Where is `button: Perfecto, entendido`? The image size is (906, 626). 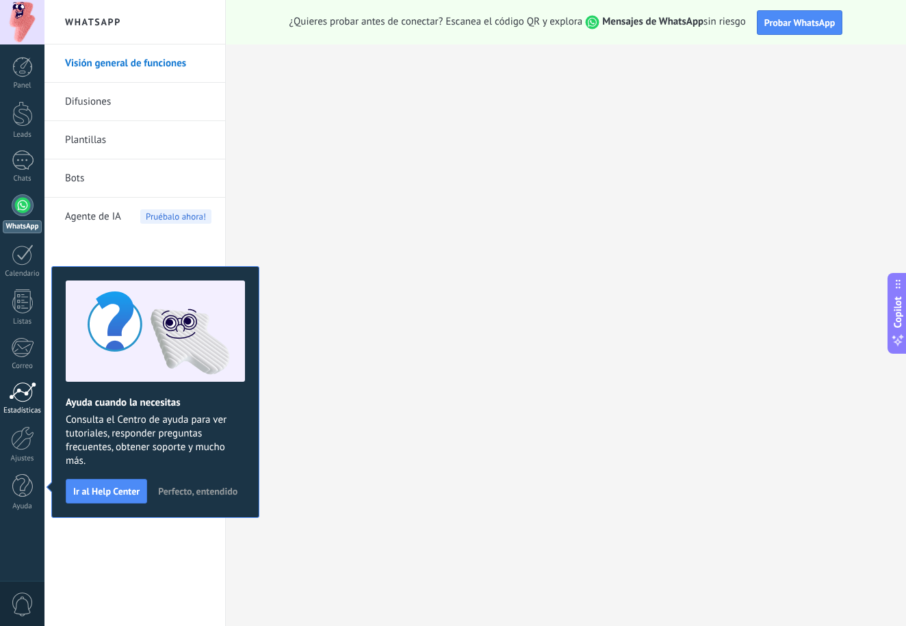 button: Perfecto, entendido is located at coordinates (198, 491).